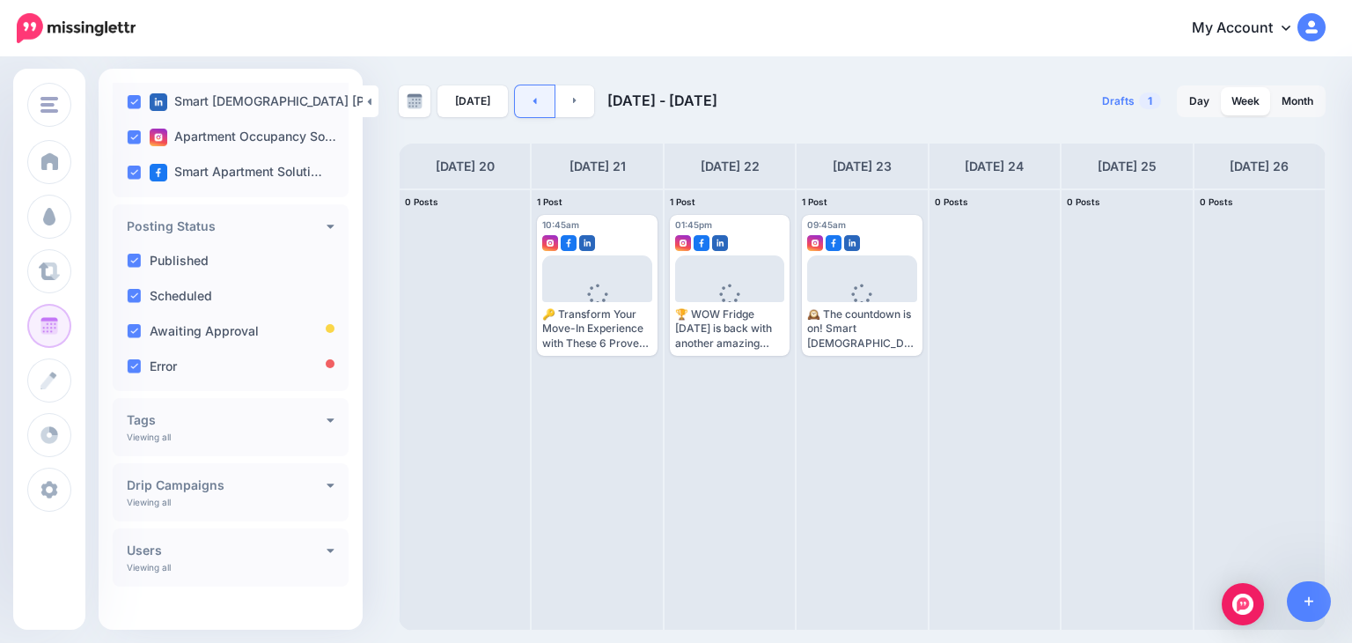 The width and height of the screenshot is (1352, 643). Describe the element at coordinates (1243, 604) in the screenshot. I see `div: Open Intercom Messenger` at that location.